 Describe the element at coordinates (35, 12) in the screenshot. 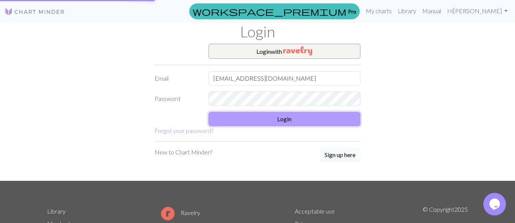

I see `img: Logo` at that location.